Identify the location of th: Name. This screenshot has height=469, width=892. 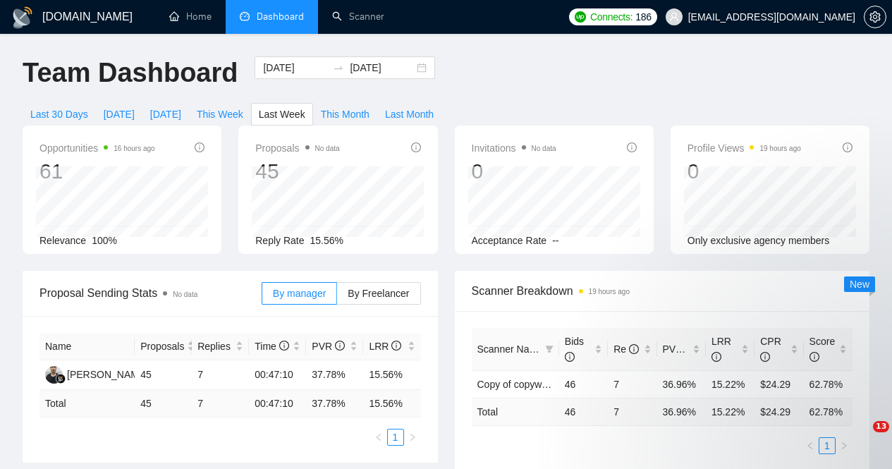
(87, 346).